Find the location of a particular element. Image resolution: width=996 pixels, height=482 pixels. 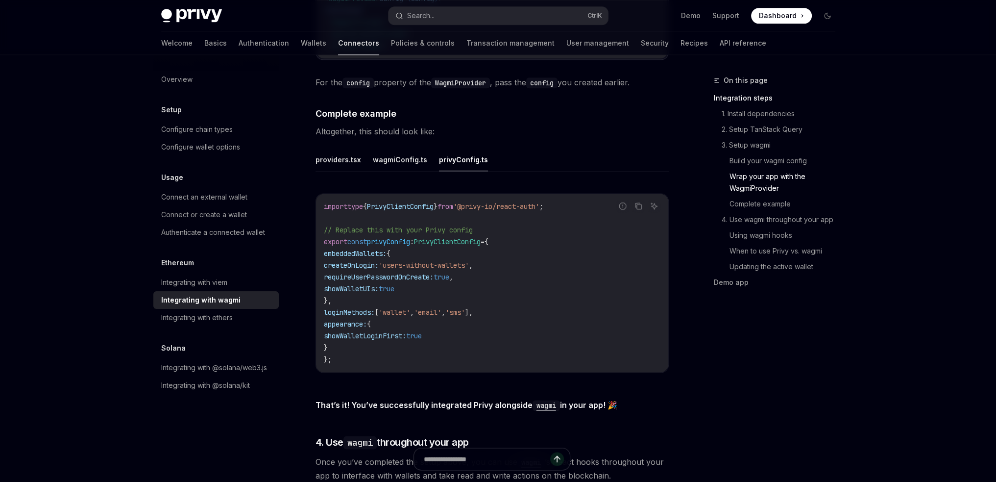

span: '@privy-io/react-auth' is located at coordinates (496, 206).